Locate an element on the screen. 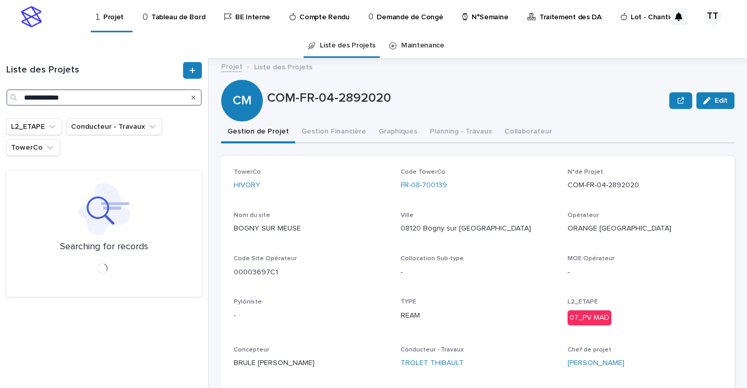 Image resolution: width=747 pixels, height=388 pixels. span: Collocation Sub-type is located at coordinates (432, 259).